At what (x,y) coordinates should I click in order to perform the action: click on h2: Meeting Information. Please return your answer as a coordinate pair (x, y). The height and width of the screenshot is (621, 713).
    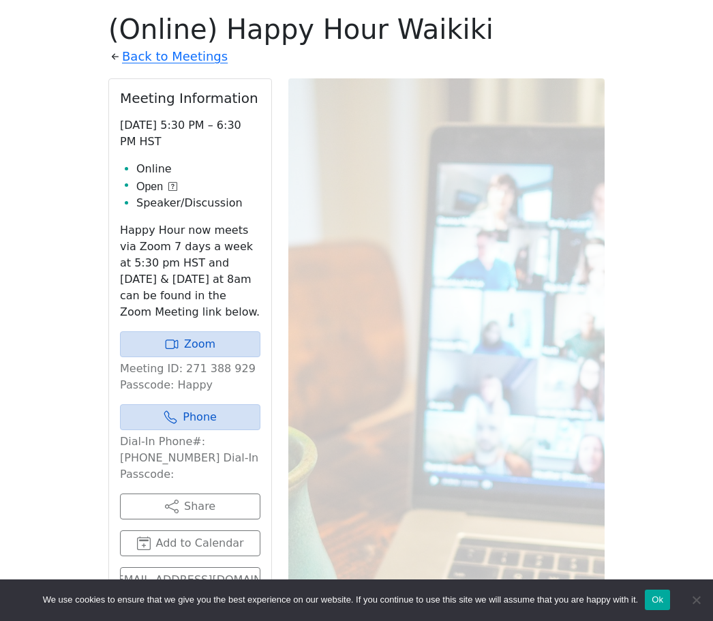
    Looking at the image, I should click on (190, 98).